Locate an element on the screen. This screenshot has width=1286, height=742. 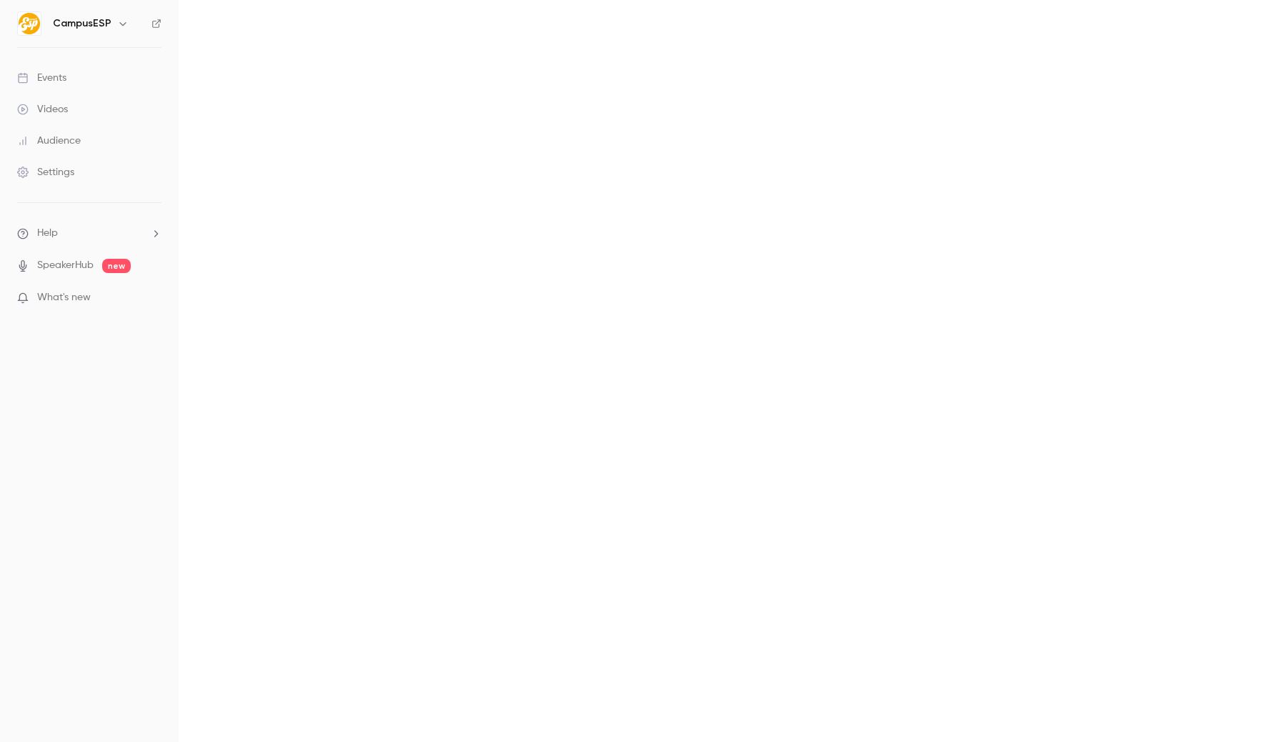
div: Events is located at coordinates (41, 78).